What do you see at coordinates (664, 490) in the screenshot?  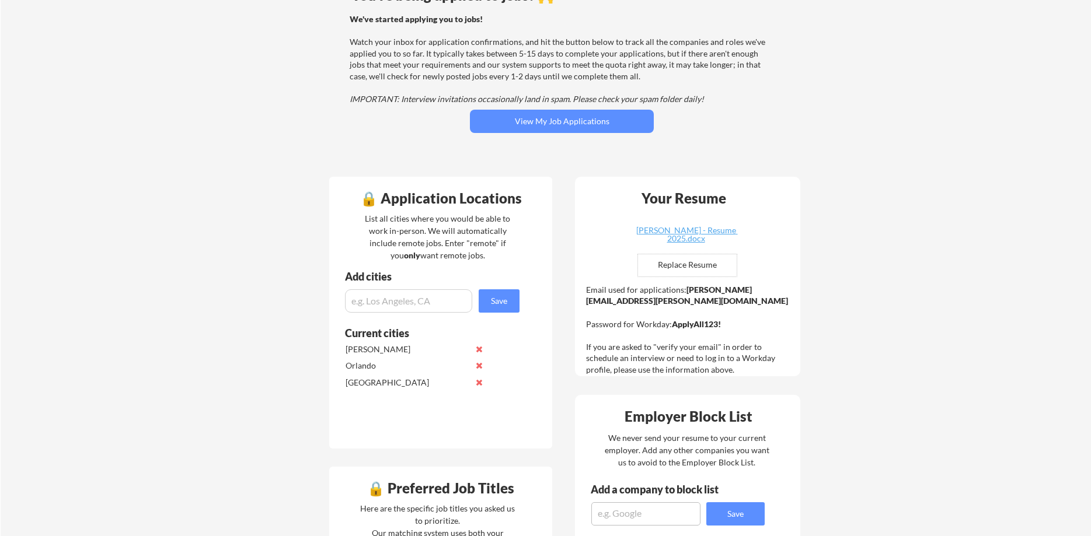 I see `div: Add a company to block list` at bounding box center [664, 490].